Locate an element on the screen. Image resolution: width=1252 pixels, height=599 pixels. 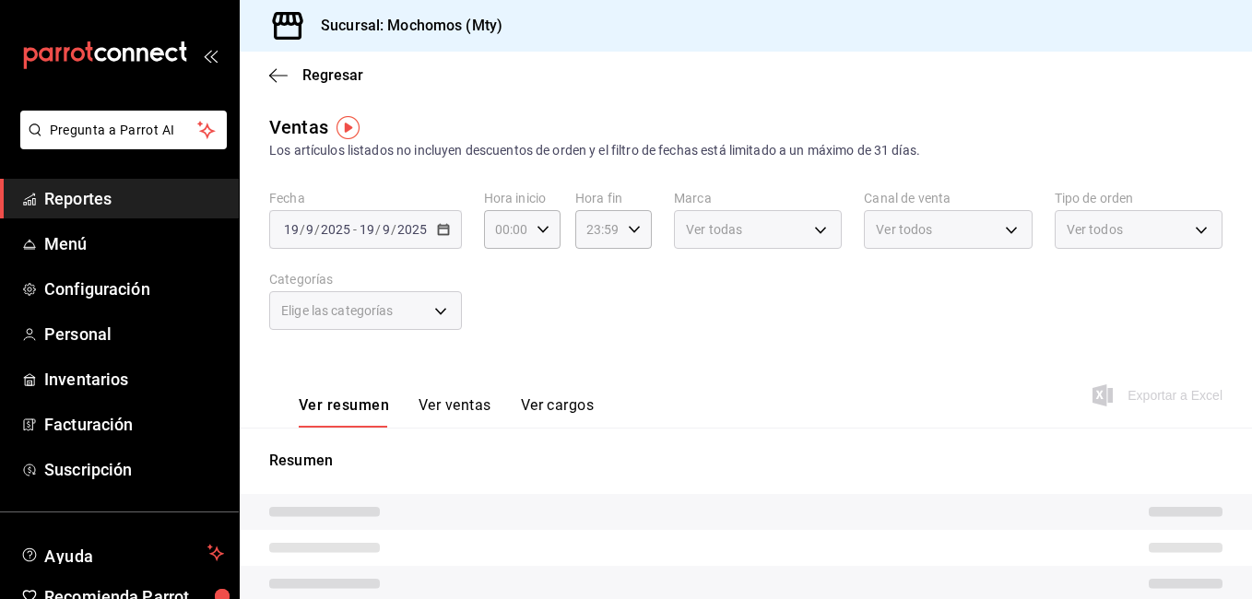
label: Hora fin is located at coordinates (613, 198).